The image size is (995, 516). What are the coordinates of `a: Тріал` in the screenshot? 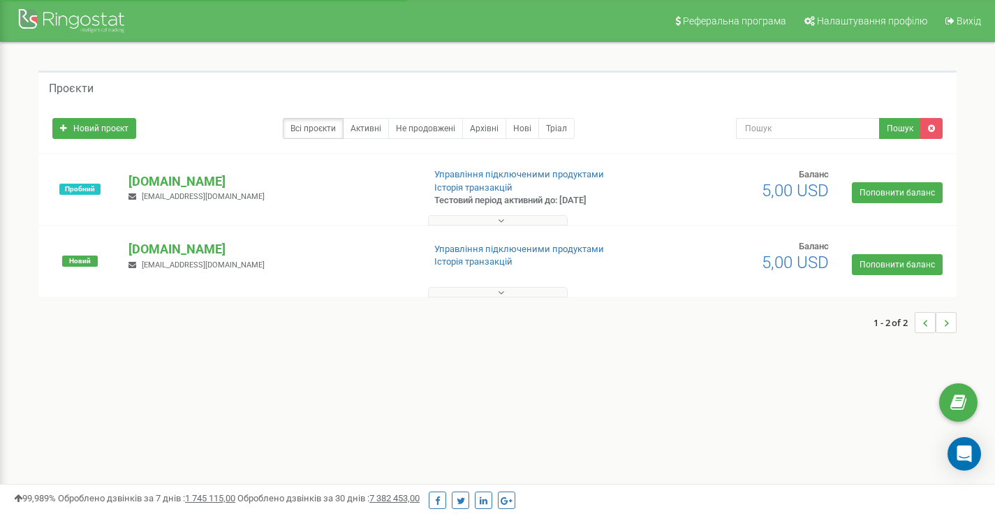 It's located at (556, 128).